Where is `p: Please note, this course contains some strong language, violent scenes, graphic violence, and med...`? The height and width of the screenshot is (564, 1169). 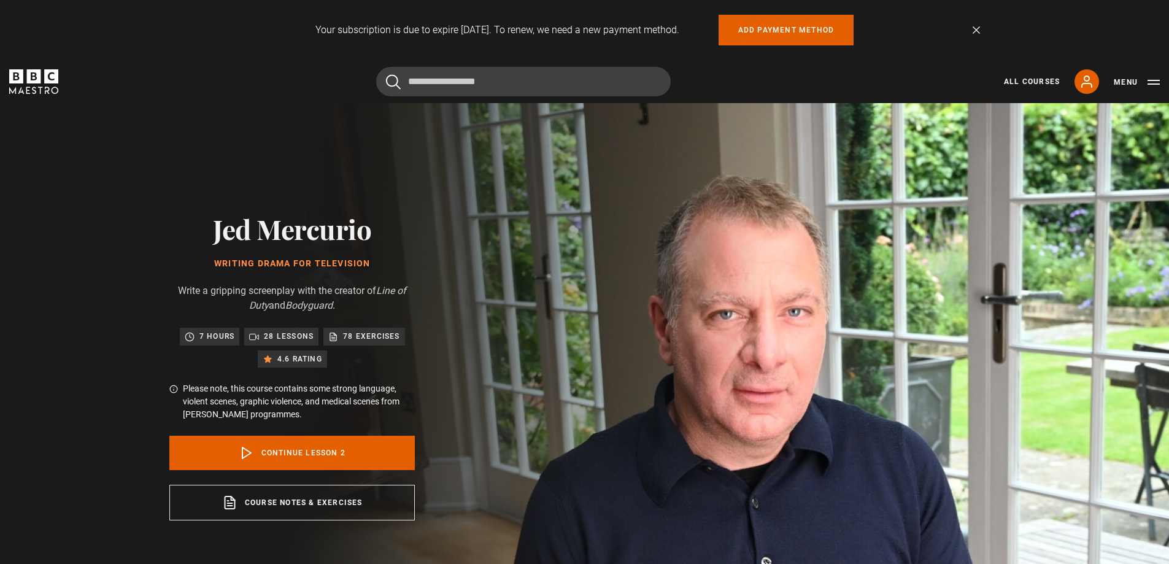 p: Please note, this course contains some strong language, violent scenes, graphic violence, and med... is located at coordinates (299, 401).